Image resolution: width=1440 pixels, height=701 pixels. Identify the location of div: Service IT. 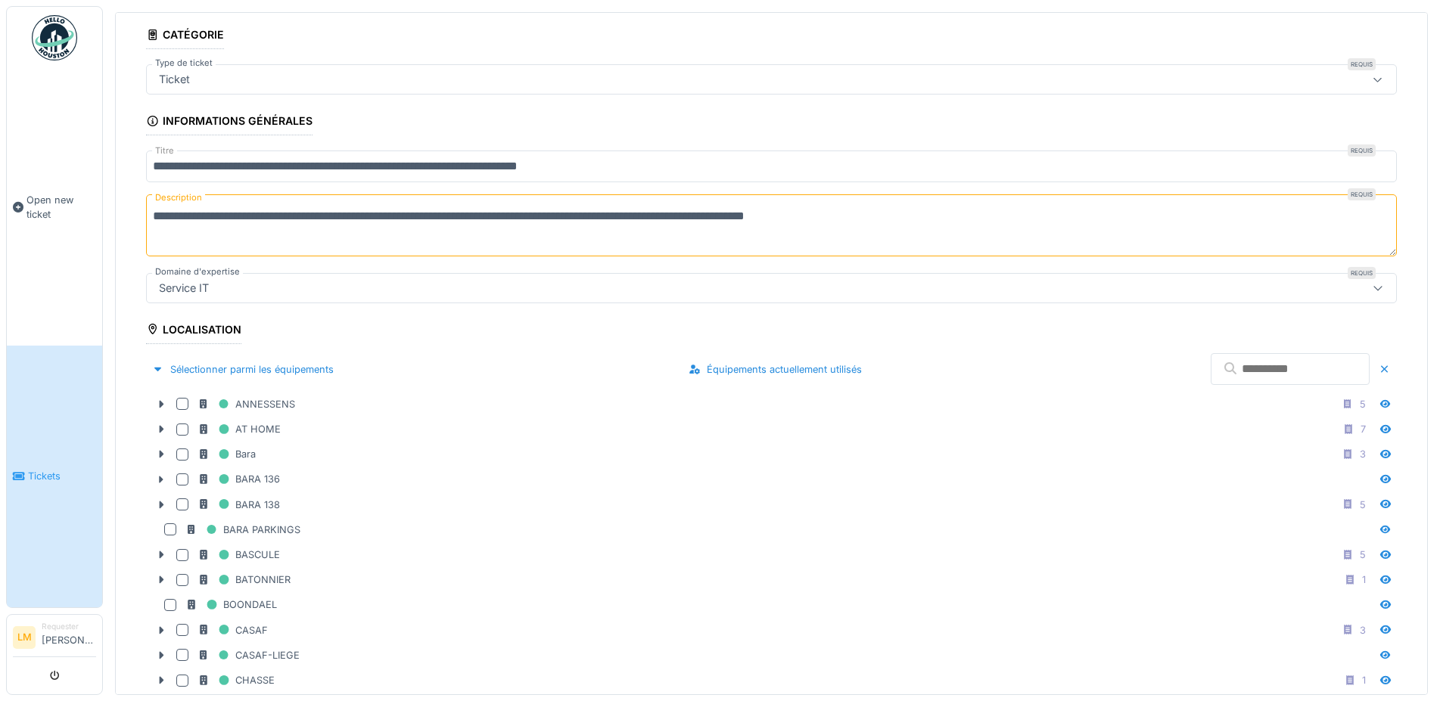
(184, 288).